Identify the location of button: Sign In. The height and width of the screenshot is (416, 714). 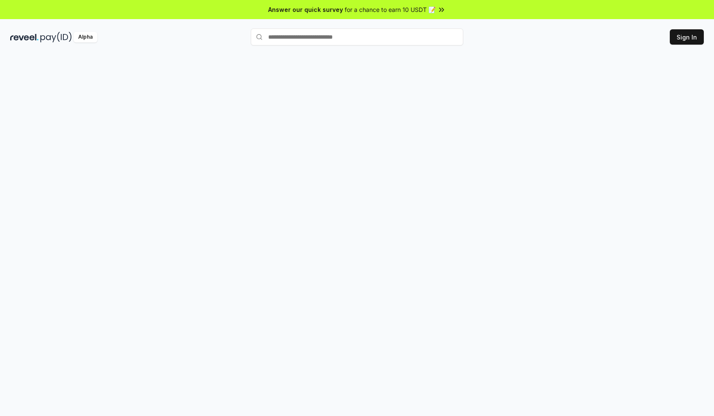
(686, 37).